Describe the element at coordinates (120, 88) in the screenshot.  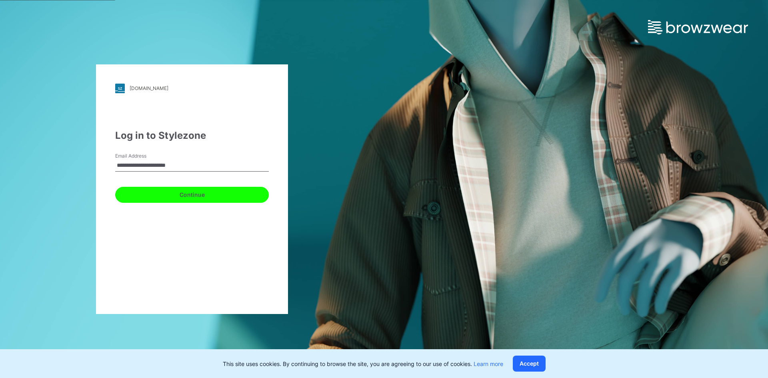
I see `img: stylezone-logo.562084cfcfab977791bfbf7441f1a819.svg` at that location.